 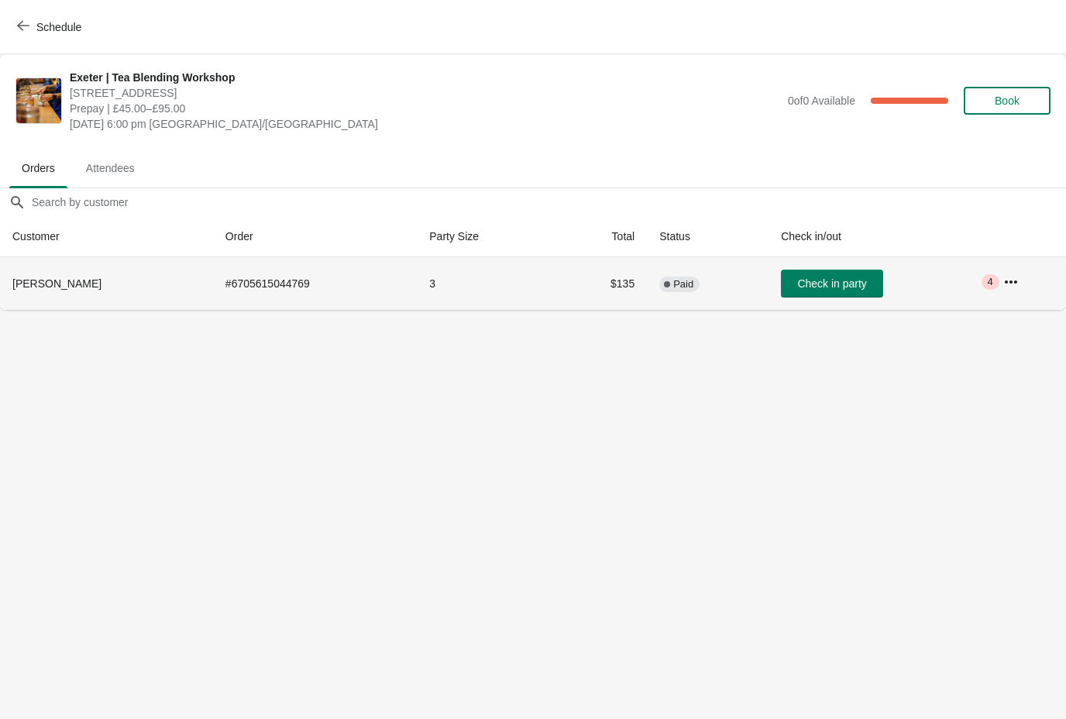 I want to click on input: Search by customer, so click(x=548, y=202).